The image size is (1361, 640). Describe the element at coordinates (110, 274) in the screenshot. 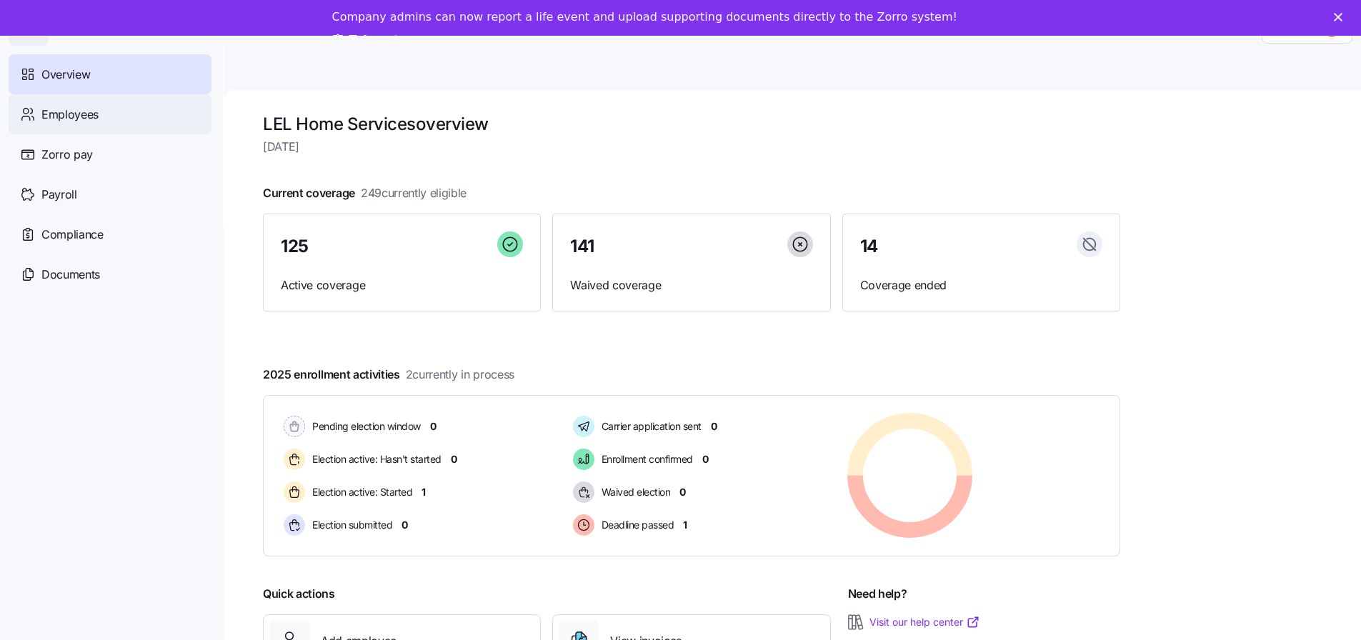

I see `a: Documents` at that location.